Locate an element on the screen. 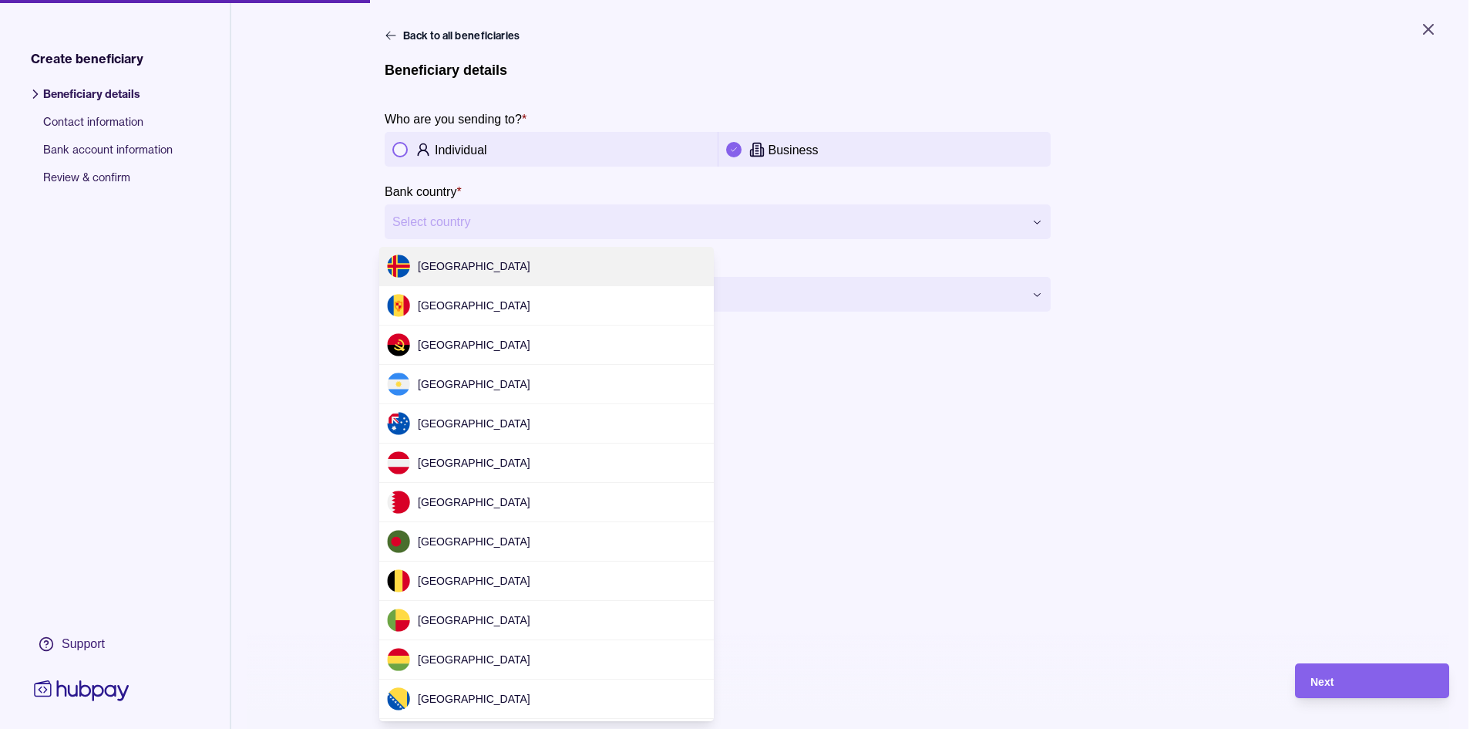  img: bo is located at coordinates (399, 659).